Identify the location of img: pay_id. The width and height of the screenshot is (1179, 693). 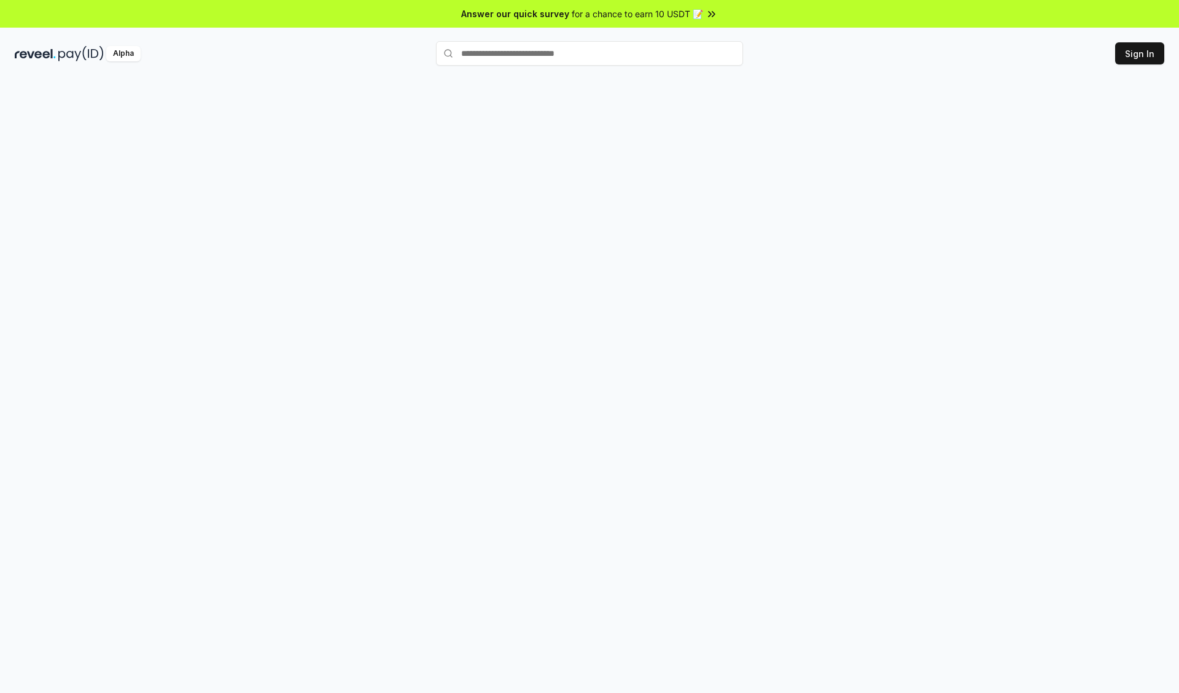
(81, 53).